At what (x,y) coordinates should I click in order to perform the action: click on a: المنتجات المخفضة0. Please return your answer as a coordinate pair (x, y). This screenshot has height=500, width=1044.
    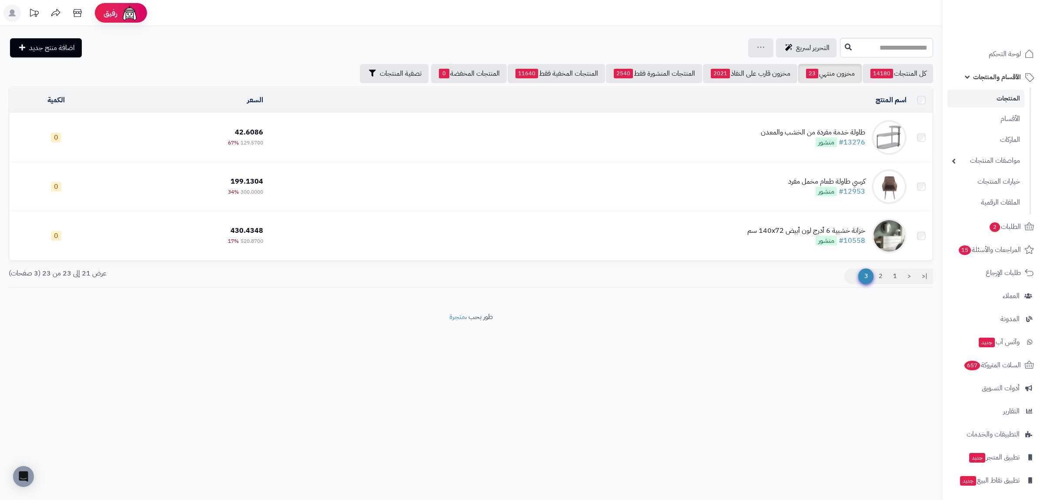
    Looking at the image, I should click on (469, 74).